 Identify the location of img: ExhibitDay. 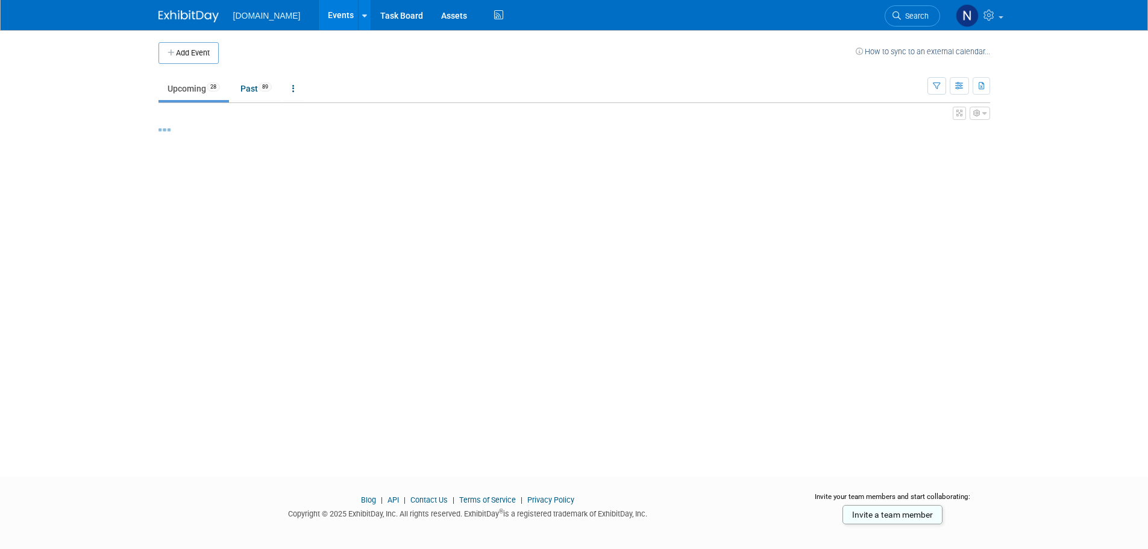
(189, 16).